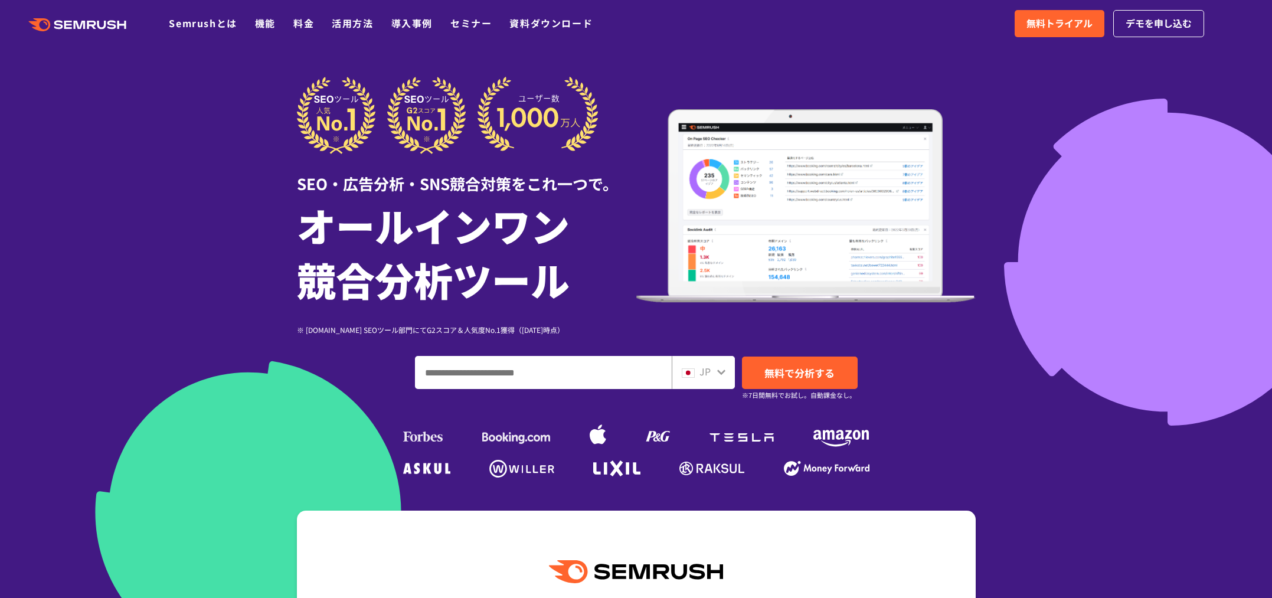 The height and width of the screenshot is (598, 1272). What do you see at coordinates (799, 372) in the screenshot?
I see `span: 無料で分析する` at bounding box center [799, 372].